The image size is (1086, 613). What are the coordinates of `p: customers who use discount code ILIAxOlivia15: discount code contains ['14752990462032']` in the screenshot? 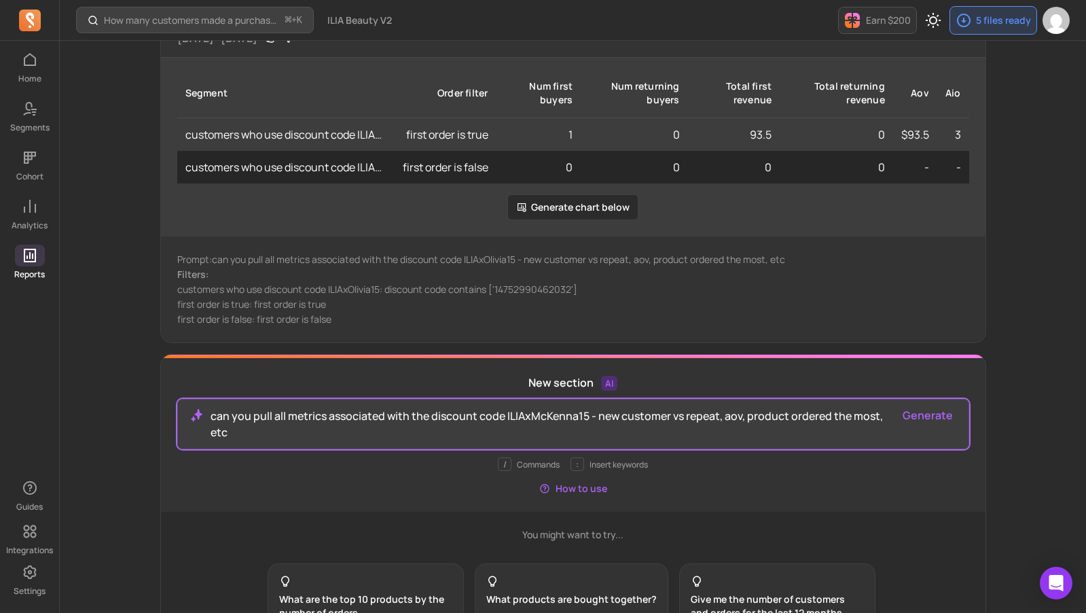 It's located at (573, 289).